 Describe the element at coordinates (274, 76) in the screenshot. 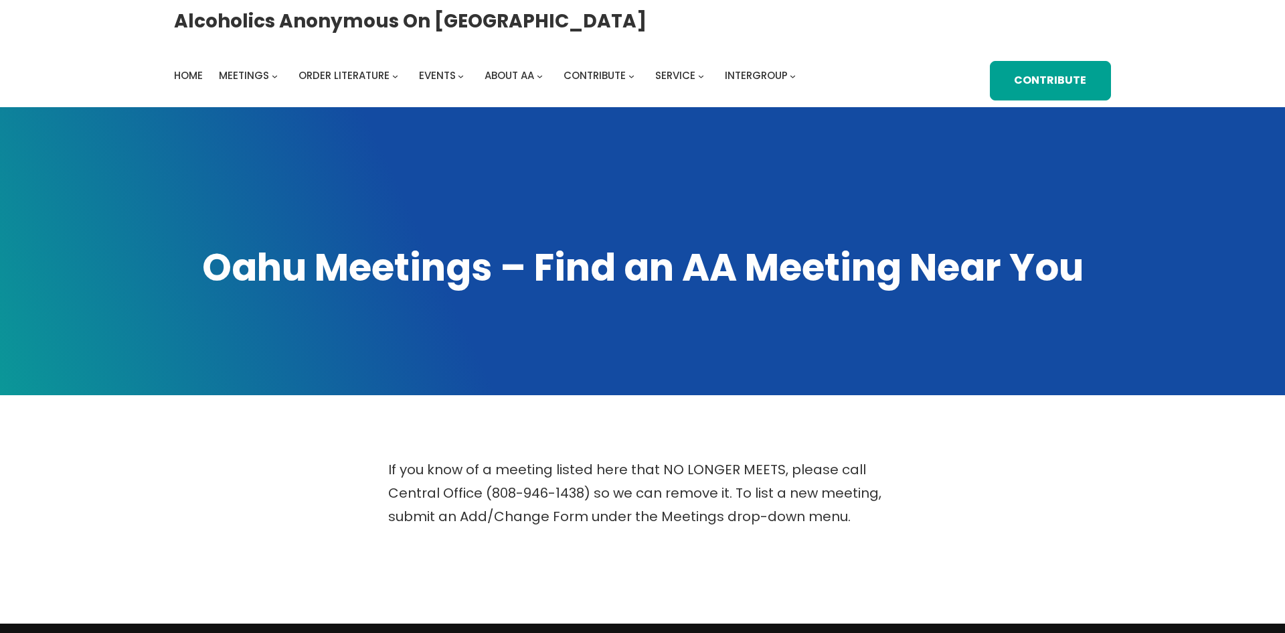

I see `button: Meetings submenu` at that location.